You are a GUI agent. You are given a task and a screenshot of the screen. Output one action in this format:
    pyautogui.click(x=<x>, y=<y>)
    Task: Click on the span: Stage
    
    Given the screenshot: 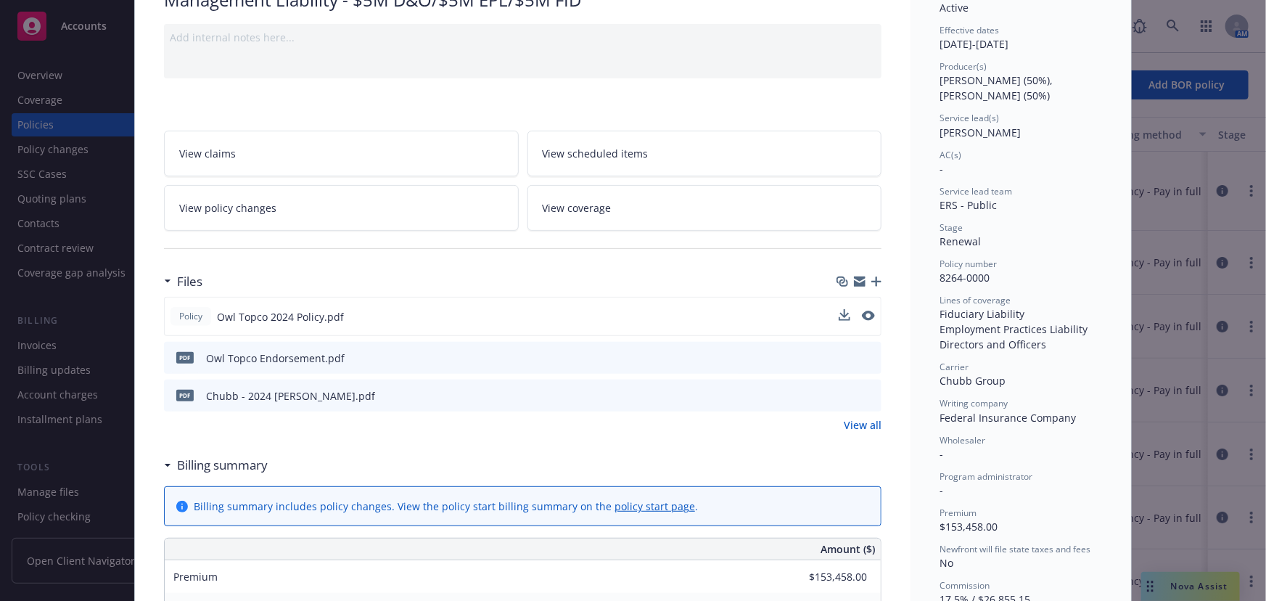 What is the action you would take?
    pyautogui.click(x=951, y=227)
    